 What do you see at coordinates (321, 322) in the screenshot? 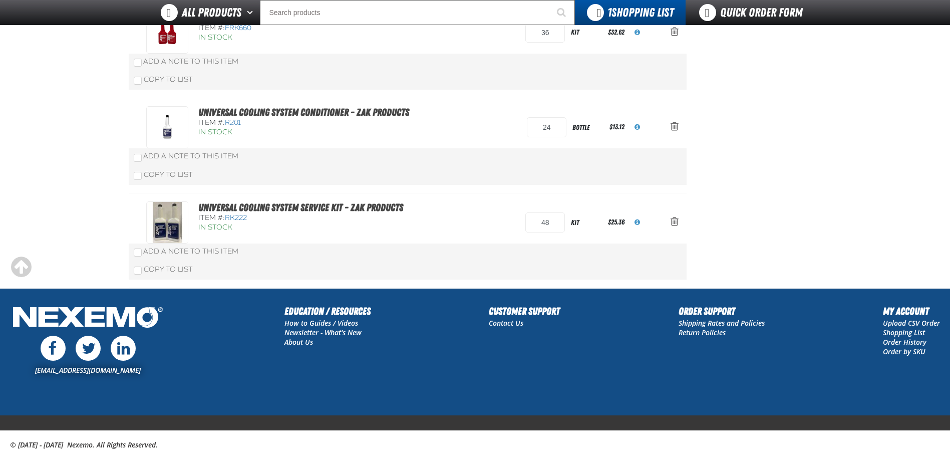
I see `a: How to Guides / Videos` at bounding box center [321, 322].